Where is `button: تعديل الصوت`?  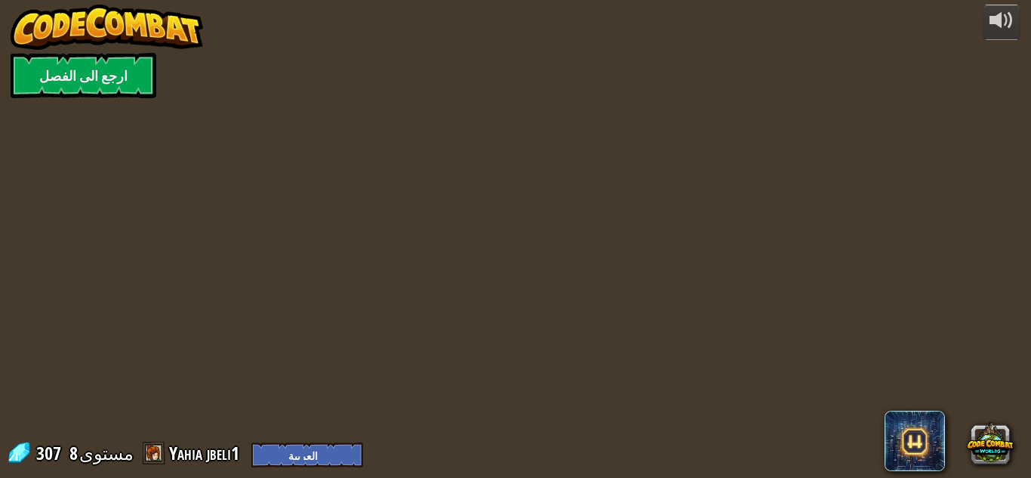
button: تعديل الصوت is located at coordinates (1001, 22).